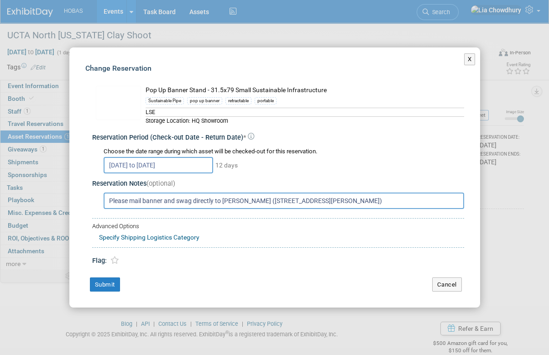 Image resolution: width=549 pixels, height=355 pixels. I want to click on span: 12 days, so click(226, 165).